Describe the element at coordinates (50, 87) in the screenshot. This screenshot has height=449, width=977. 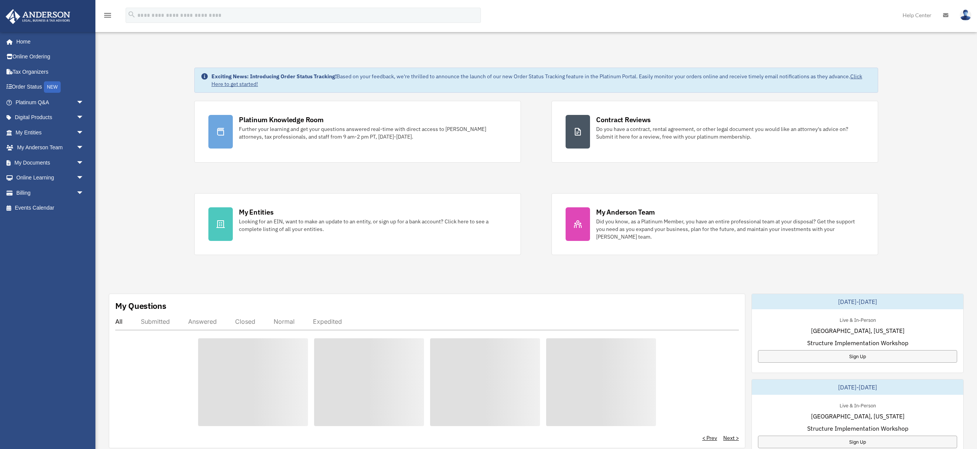
I see `a: Order StatusNEW` at that location.